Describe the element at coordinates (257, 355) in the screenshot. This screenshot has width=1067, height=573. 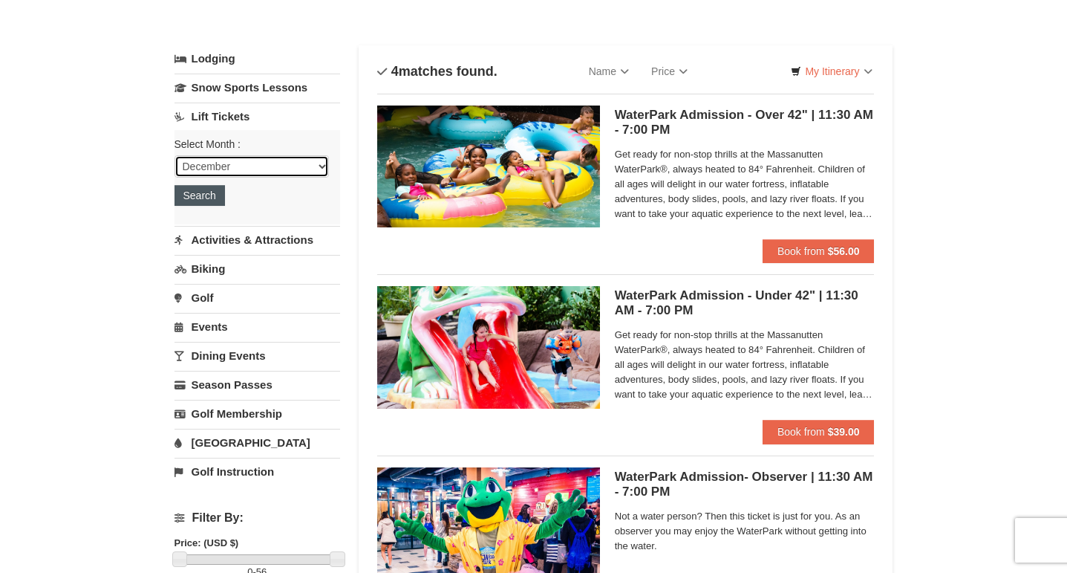
I see `a: Dining Events` at that location.